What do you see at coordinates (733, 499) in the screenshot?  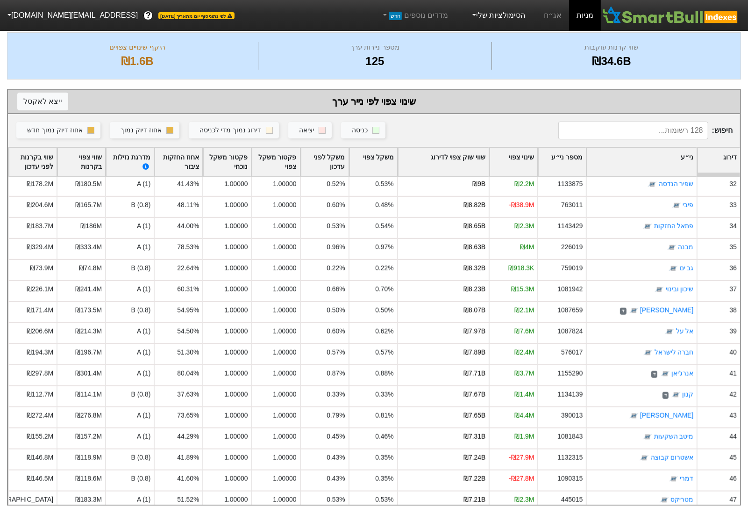 I see `div: 47` at bounding box center [733, 499].